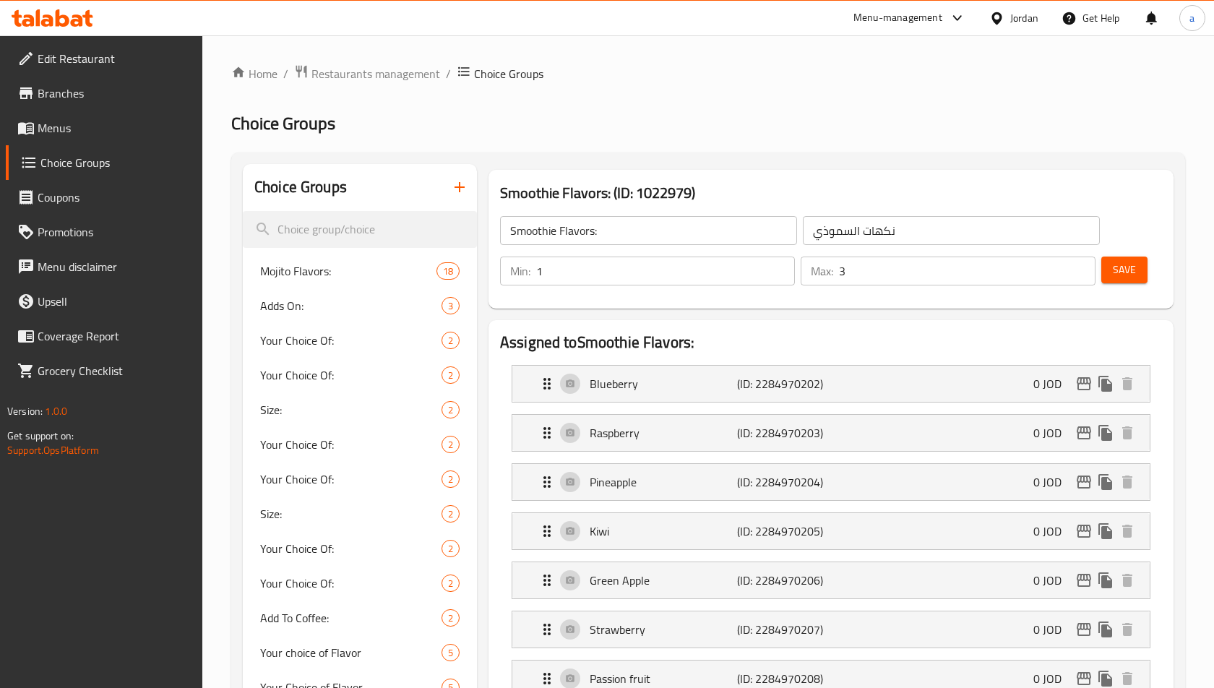  Describe the element at coordinates (1124, 270) in the screenshot. I see `span: Save` at that location.